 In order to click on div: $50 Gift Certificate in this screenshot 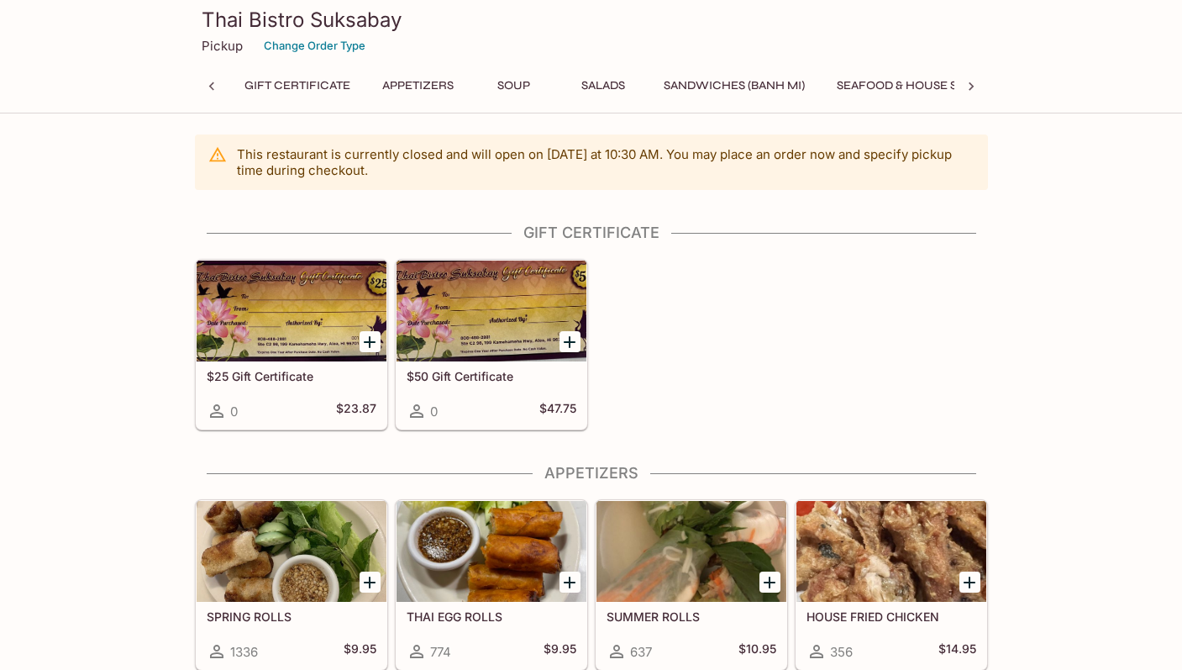, I will do `click(492, 311)`.